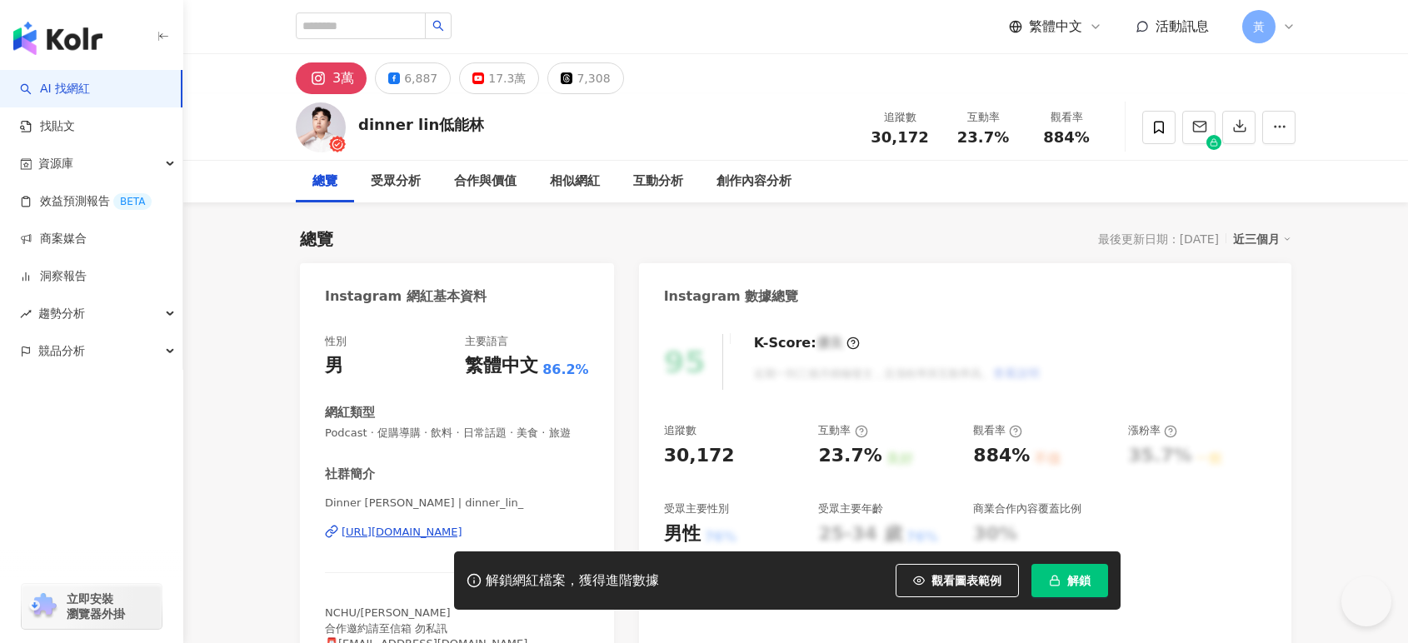 This screenshot has height=643, width=1408. Describe the element at coordinates (456, 433) in the screenshot. I see `span: Podcast · 促購導購 · 飲料 · 日常話題 · 美食 · 旅遊` at that location.